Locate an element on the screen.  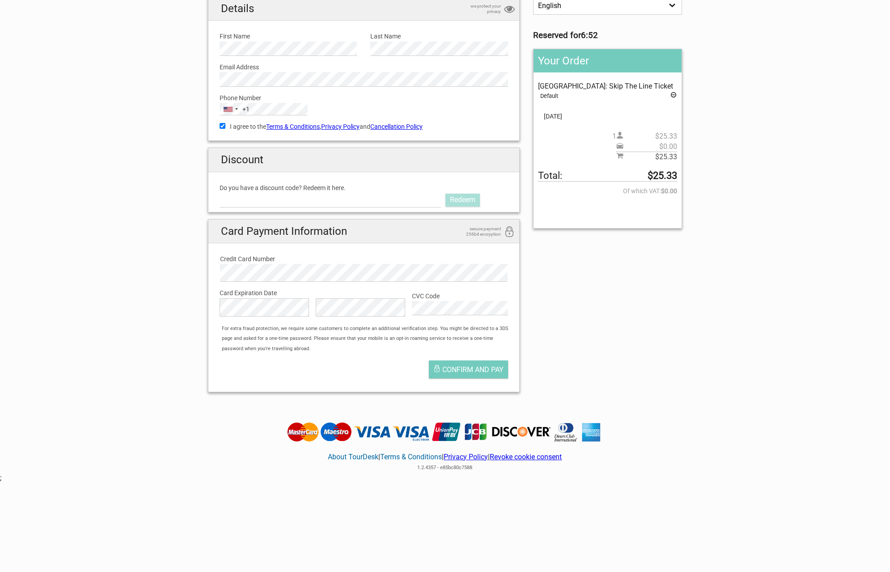
button: Confirm and pay is located at coordinates (468, 369).